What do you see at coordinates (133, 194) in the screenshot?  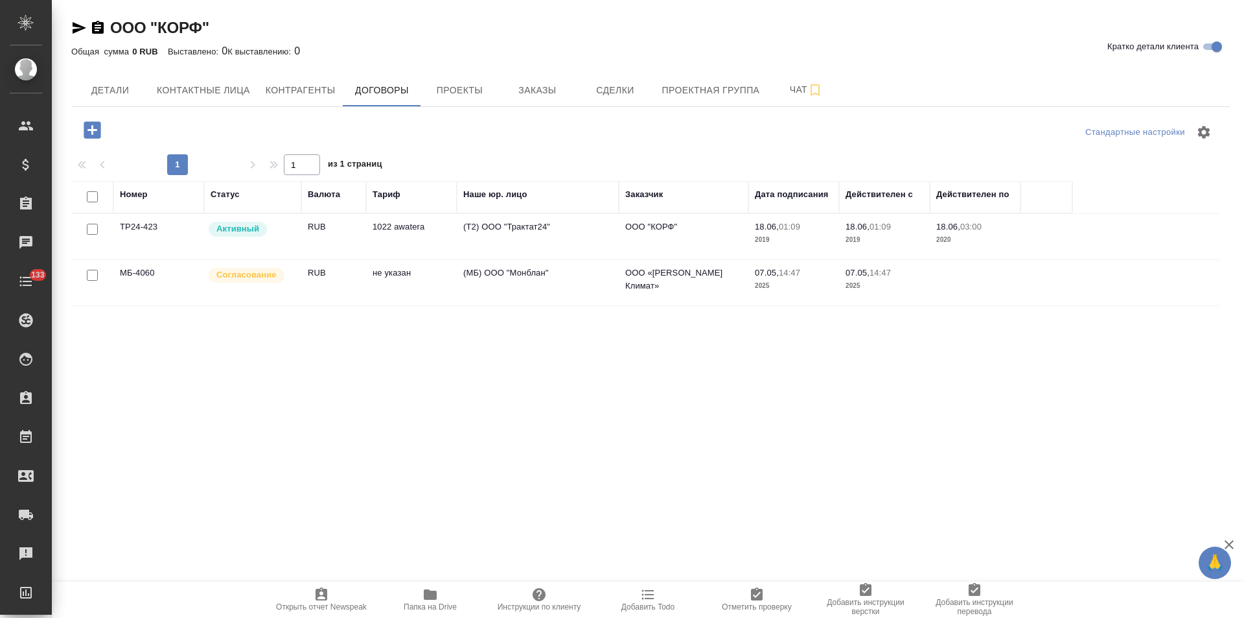 I see `div: Номер` at bounding box center [133, 194].